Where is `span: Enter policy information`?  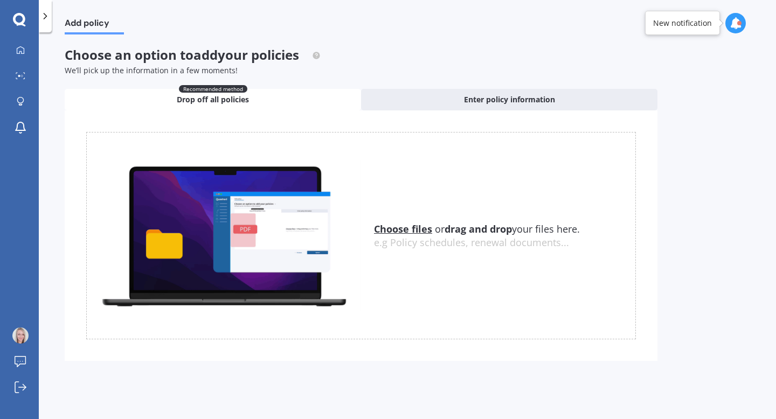
span: Enter policy information is located at coordinates (509, 100).